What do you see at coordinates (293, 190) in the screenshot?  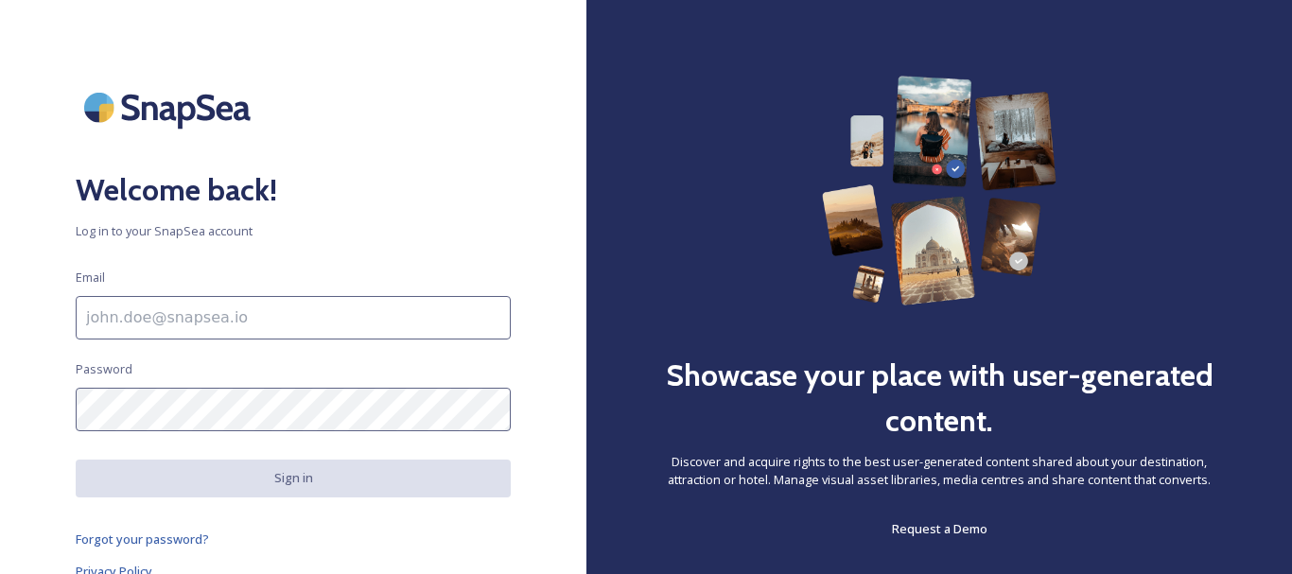 I see `h2: Welcome back!` at bounding box center [293, 190].